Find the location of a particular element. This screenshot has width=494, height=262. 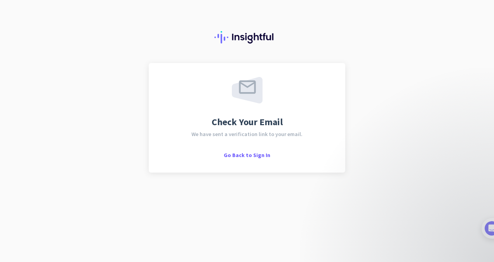

span: Go Back to Sign In is located at coordinates (247, 155).